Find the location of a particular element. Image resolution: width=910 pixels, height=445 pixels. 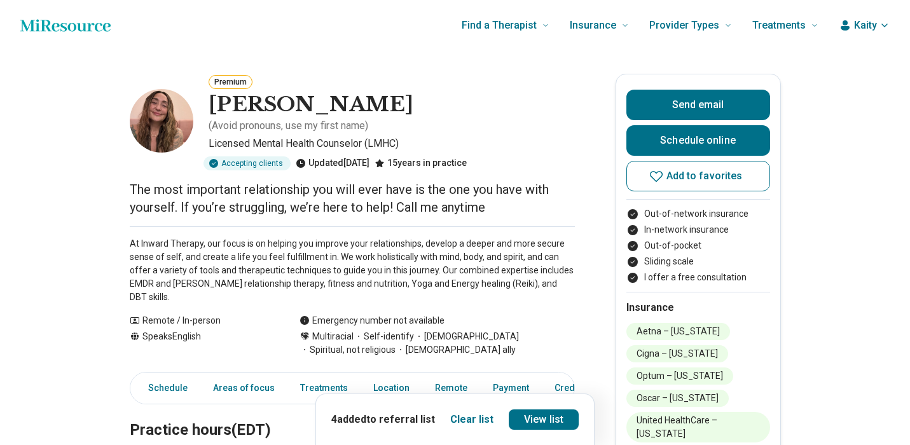

li: Out-of-pocket is located at coordinates (699, 246).